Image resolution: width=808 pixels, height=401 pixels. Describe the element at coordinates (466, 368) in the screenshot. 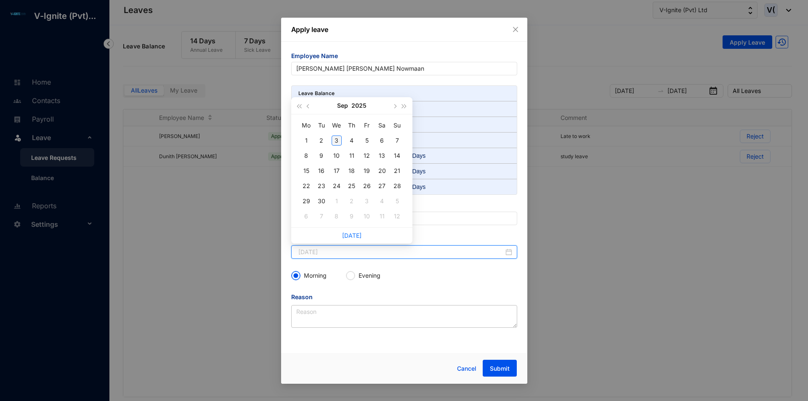

I see `span: Cancel` at that location.